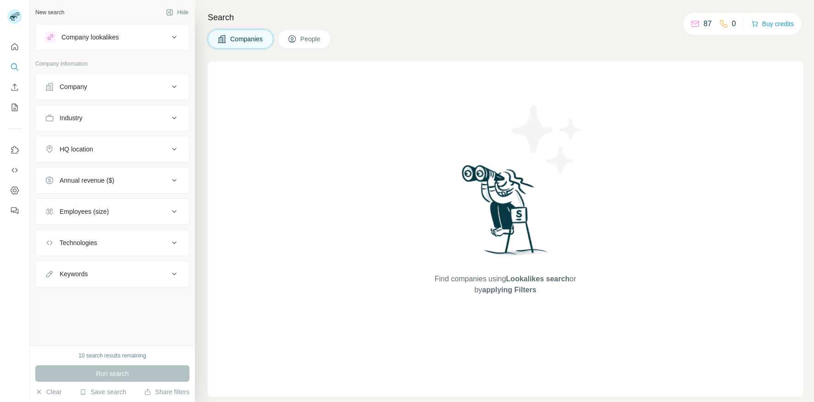 The height and width of the screenshot is (402, 814). What do you see at coordinates (103, 392) in the screenshot?
I see `button: Save search` at bounding box center [103, 392].